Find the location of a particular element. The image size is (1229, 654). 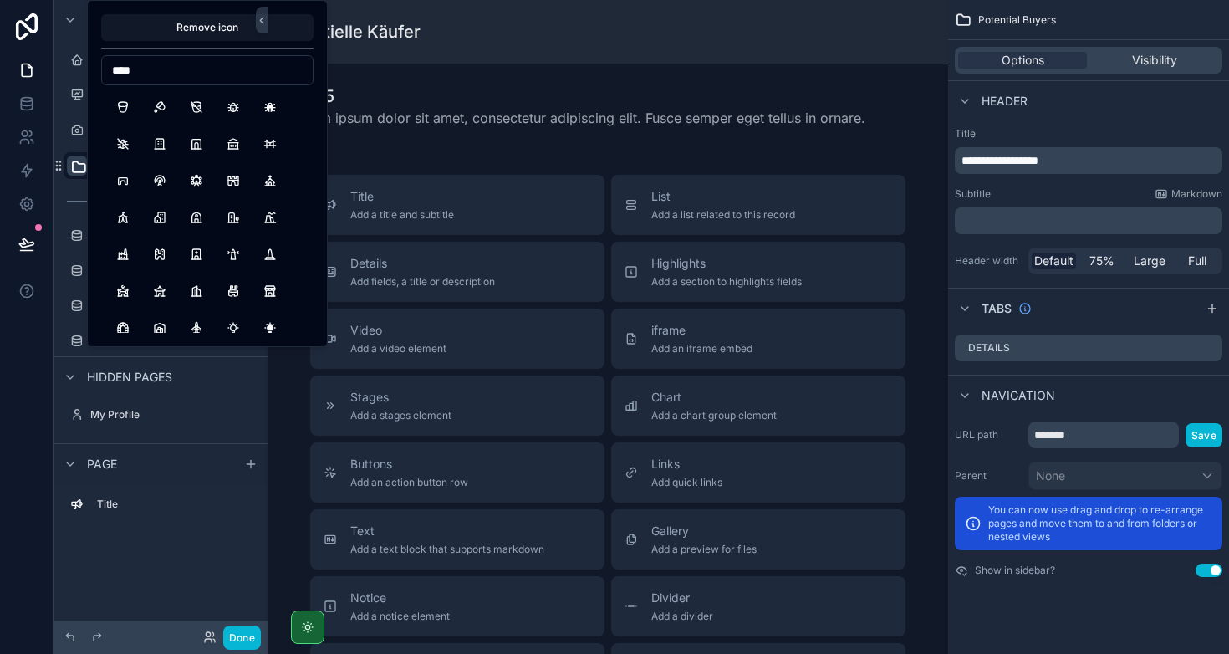

button: ChartAdd a chart group element is located at coordinates (758, 405).